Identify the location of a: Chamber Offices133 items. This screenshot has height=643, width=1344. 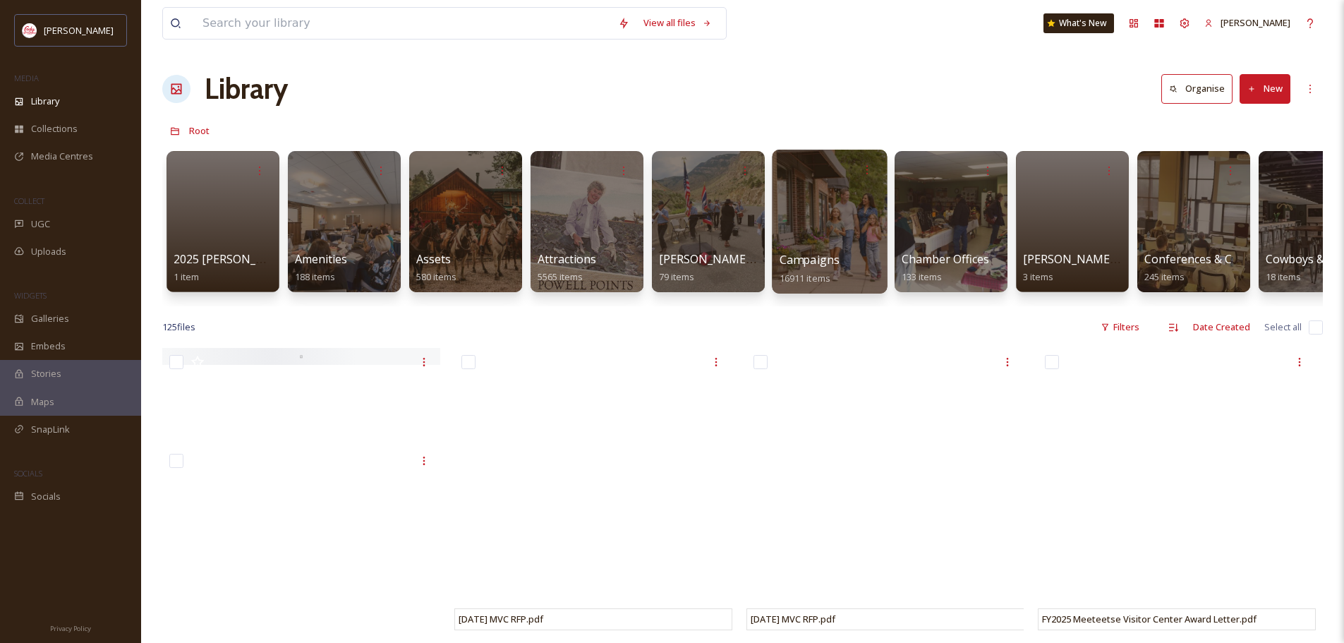
(945, 267).